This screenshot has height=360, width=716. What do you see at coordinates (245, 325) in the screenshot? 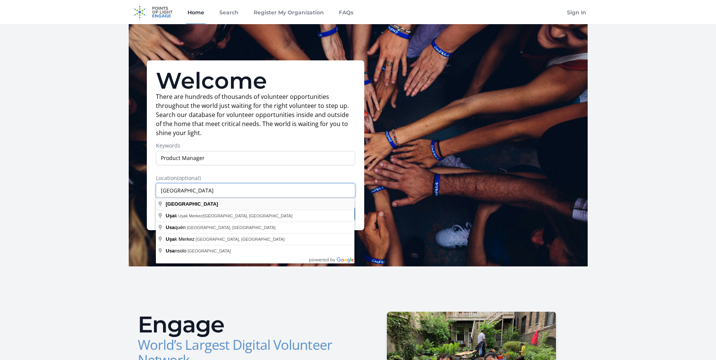
I see `h2: Engage` at bounding box center [245, 325].